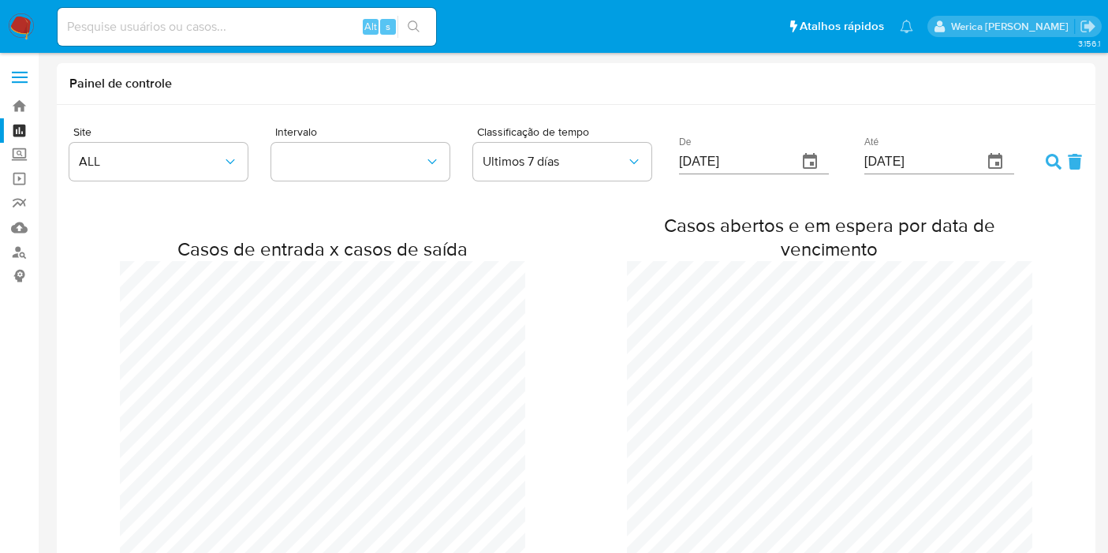  What do you see at coordinates (158, 162) in the screenshot?
I see `button: ALL` at bounding box center [158, 162].